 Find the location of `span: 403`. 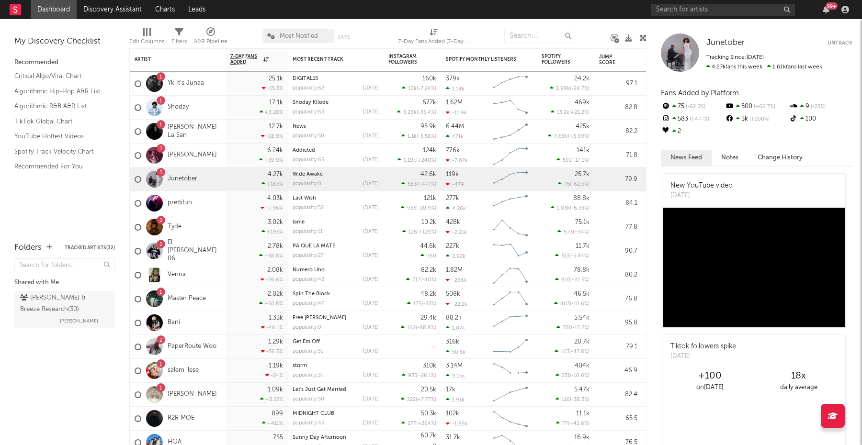

span: 403 is located at coordinates (565, 304).